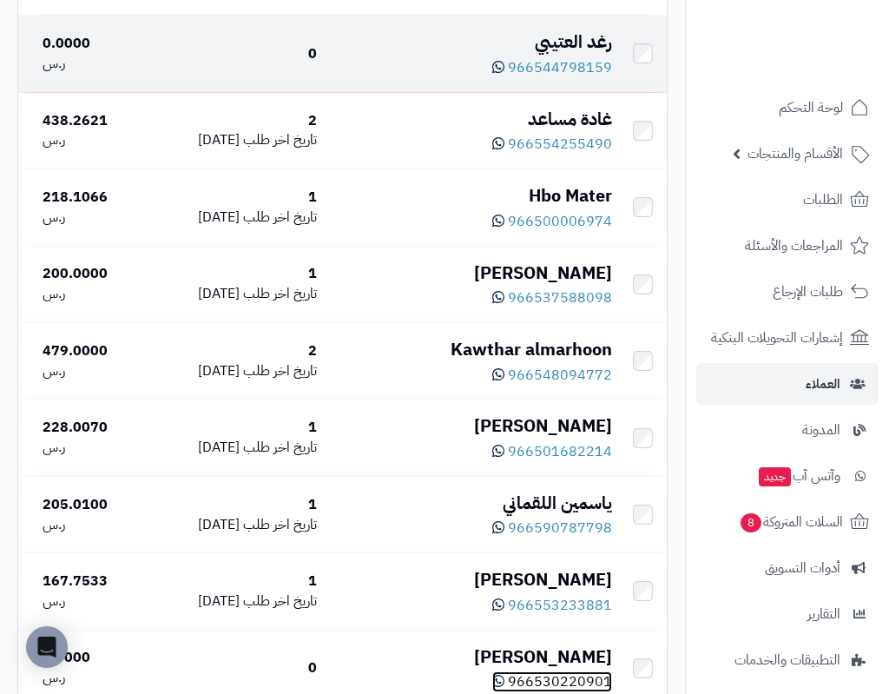 The width and height of the screenshot is (889, 694). I want to click on a: إشعارات التحويلات البنكية, so click(788, 338).